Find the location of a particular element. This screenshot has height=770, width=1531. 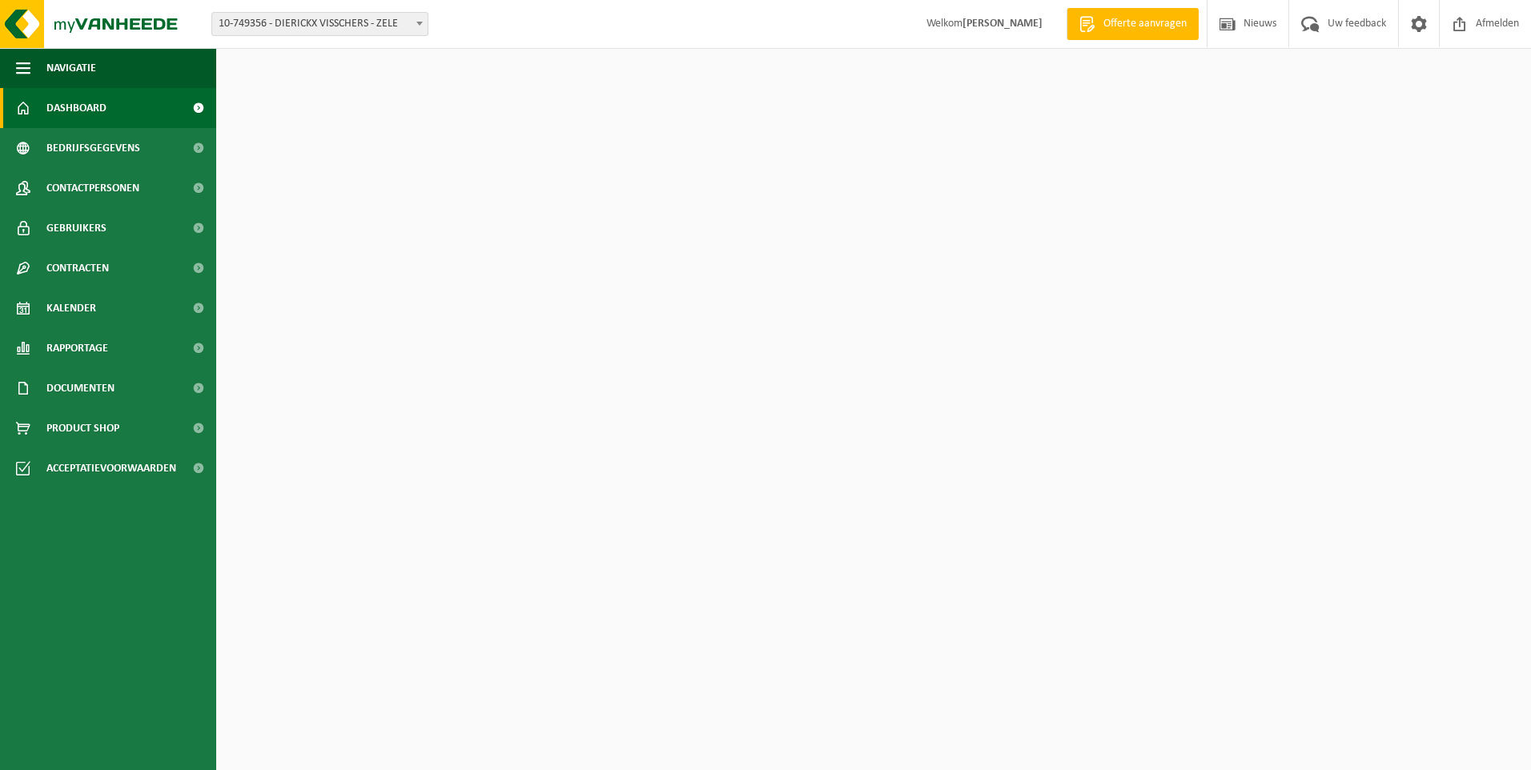

span: Dashboard is located at coordinates (76, 108).